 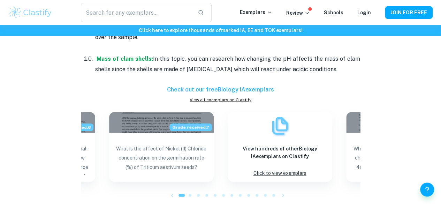 I want to click on p: In this topic, you can research how changing the pH affects the mass of clam shells since the she..., so click(x=228, y=64).